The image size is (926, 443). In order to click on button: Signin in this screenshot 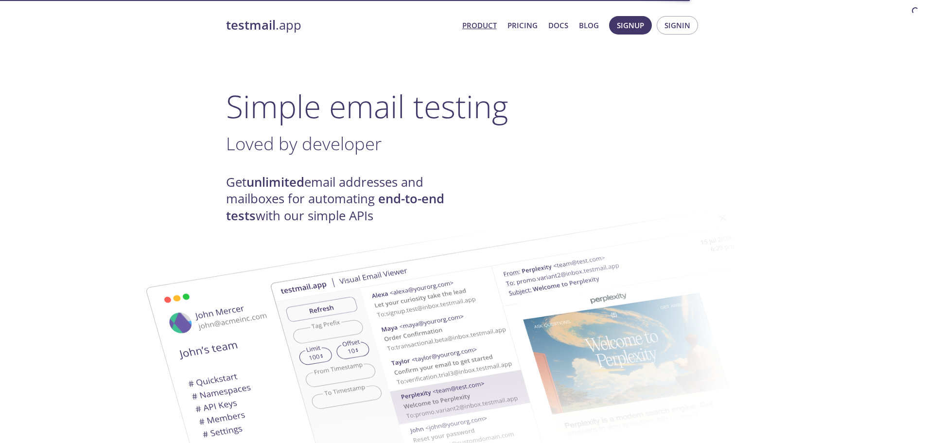, I will do `click(677, 25)`.